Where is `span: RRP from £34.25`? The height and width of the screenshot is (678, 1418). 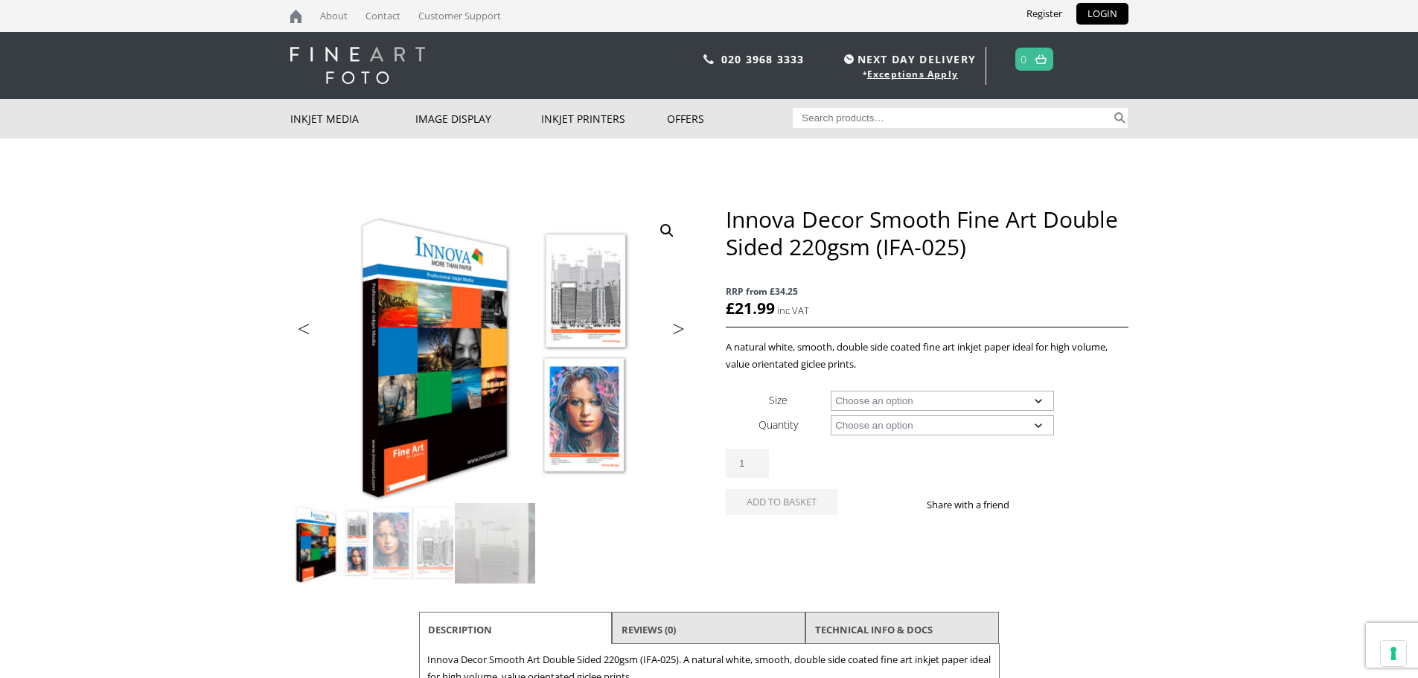 span: RRP from £34.25 is located at coordinates (927, 291).